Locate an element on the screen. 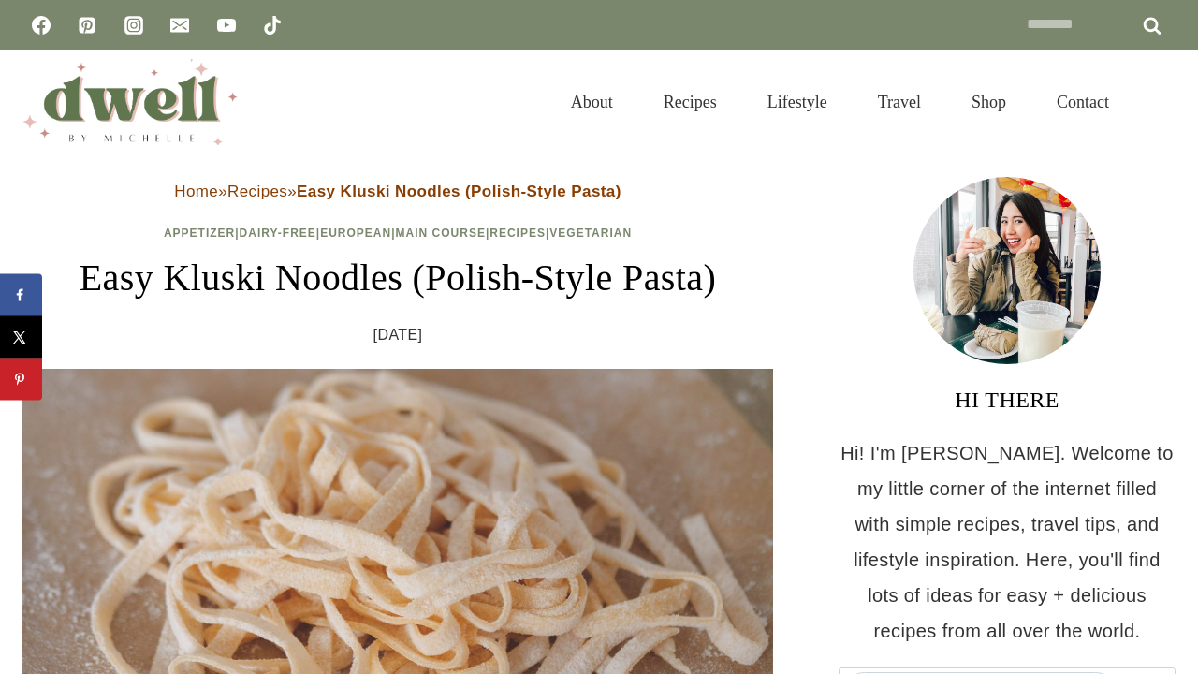  a: Pinterest is located at coordinates (87, 25).